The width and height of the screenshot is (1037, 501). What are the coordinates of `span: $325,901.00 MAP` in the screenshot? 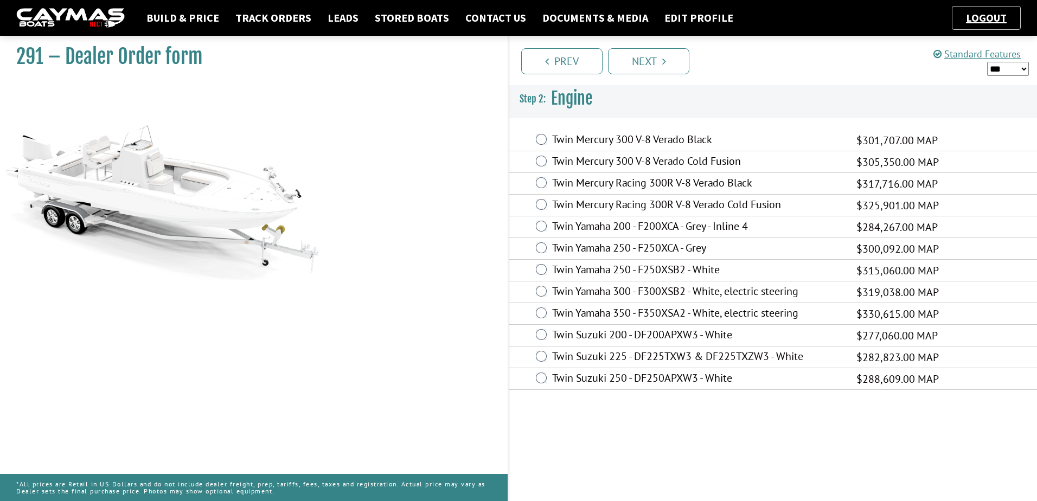 It's located at (898, 206).